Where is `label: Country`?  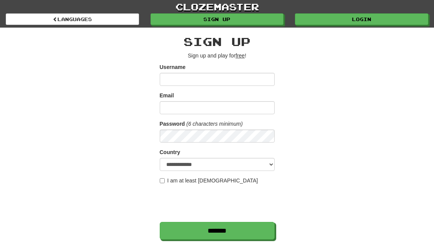 label: Country is located at coordinates (170, 152).